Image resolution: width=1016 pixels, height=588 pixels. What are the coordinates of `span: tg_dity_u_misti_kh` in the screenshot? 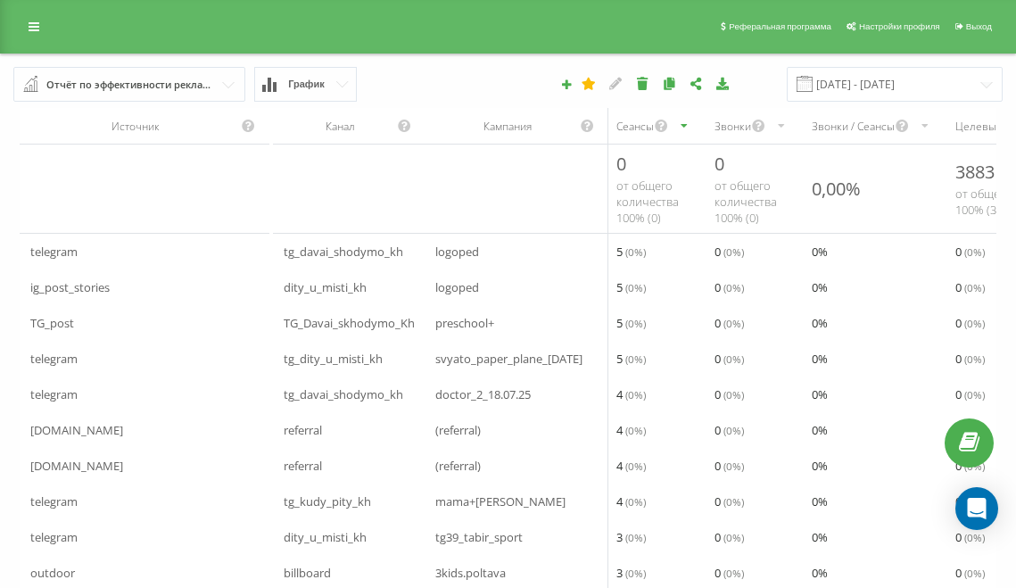 It's located at (333, 359).